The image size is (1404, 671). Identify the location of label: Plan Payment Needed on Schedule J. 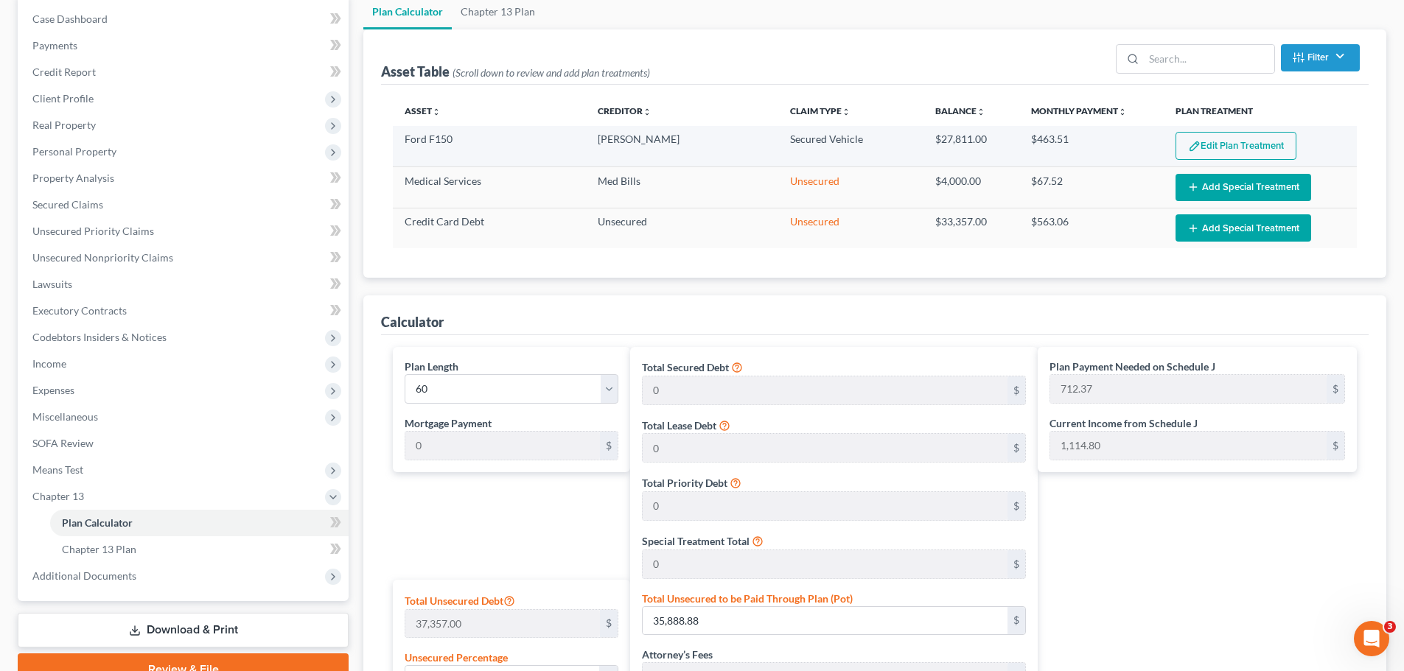
(1132, 366).